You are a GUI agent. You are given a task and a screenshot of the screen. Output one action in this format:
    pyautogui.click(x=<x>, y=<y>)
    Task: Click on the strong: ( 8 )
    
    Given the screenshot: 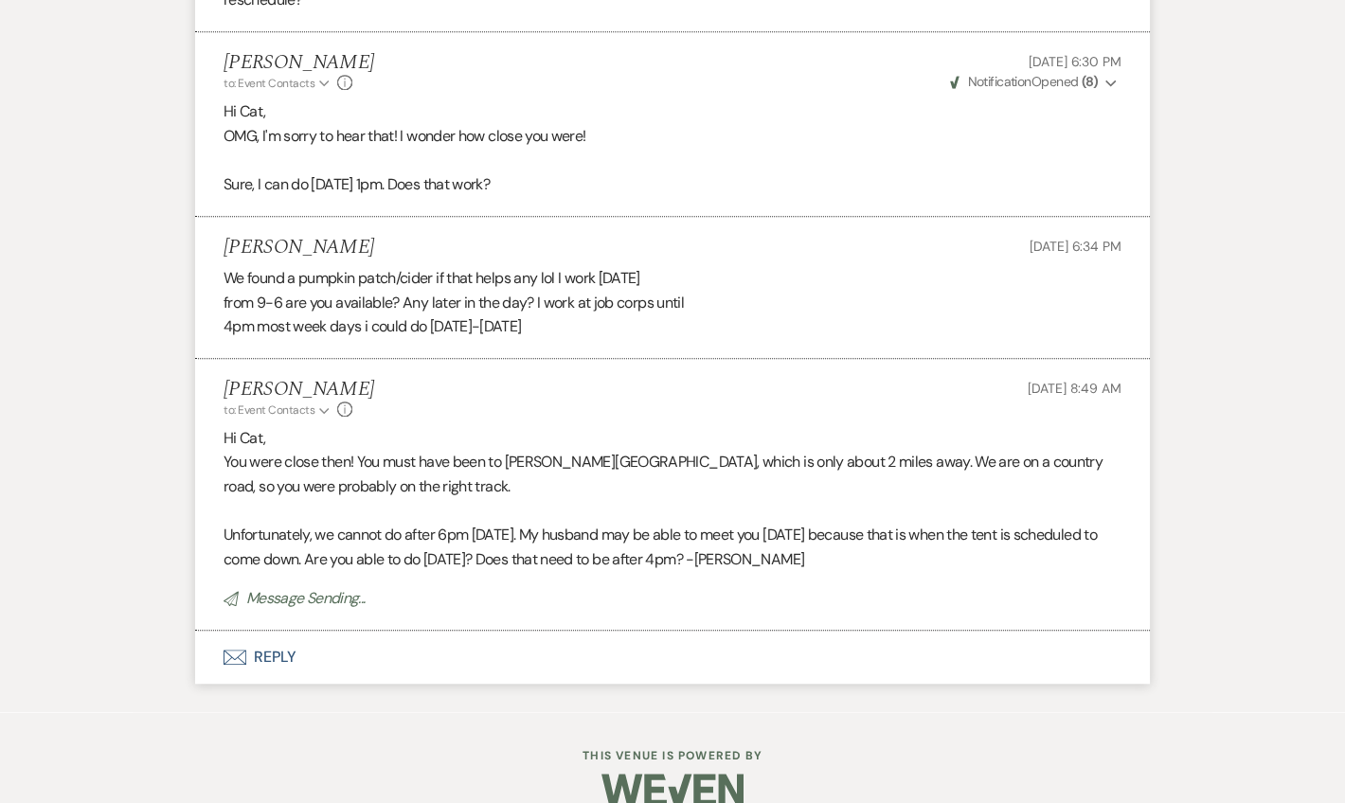 What is the action you would take?
    pyautogui.click(x=1089, y=81)
    